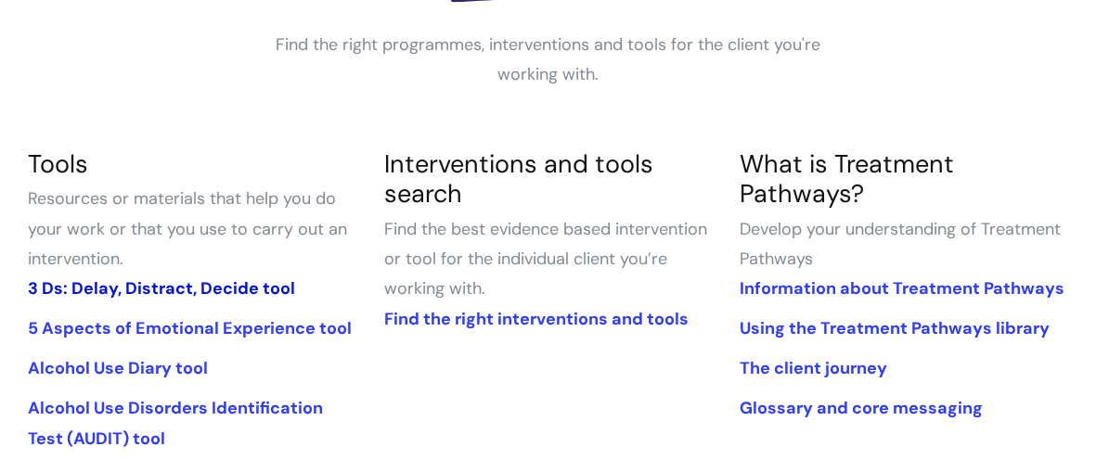  I want to click on a: 3 Ds: Delay, Distract, Decide tool, so click(161, 289).